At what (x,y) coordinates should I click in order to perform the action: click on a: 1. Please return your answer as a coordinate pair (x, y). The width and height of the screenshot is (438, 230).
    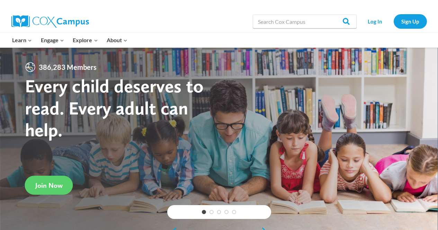
    Looking at the image, I should click on (204, 212).